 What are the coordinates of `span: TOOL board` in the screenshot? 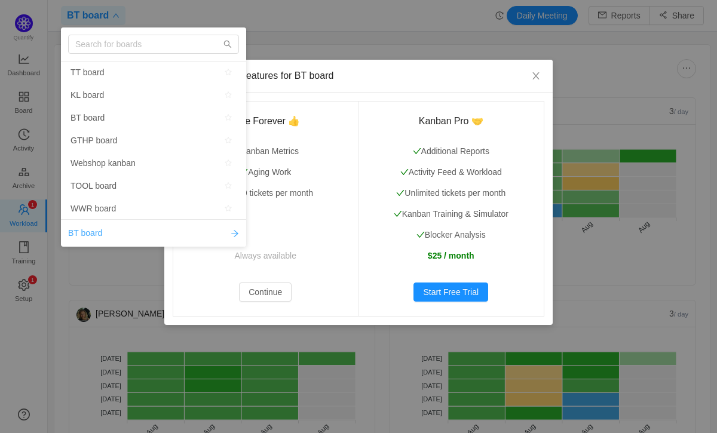 It's located at (93, 186).